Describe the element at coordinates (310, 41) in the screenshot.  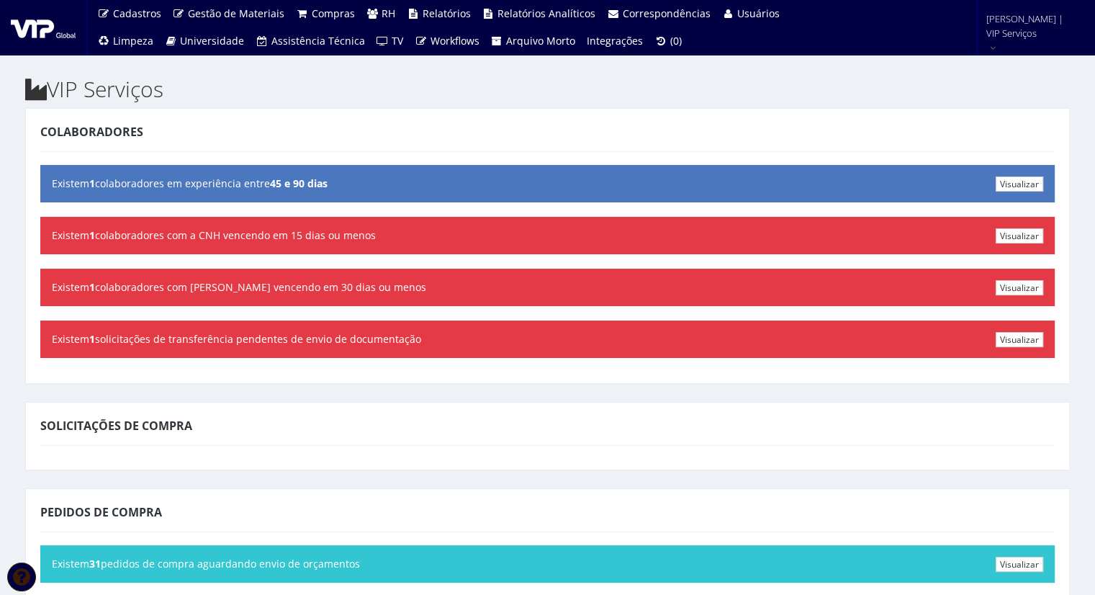
I see `a: Assistência Técnica` at that location.